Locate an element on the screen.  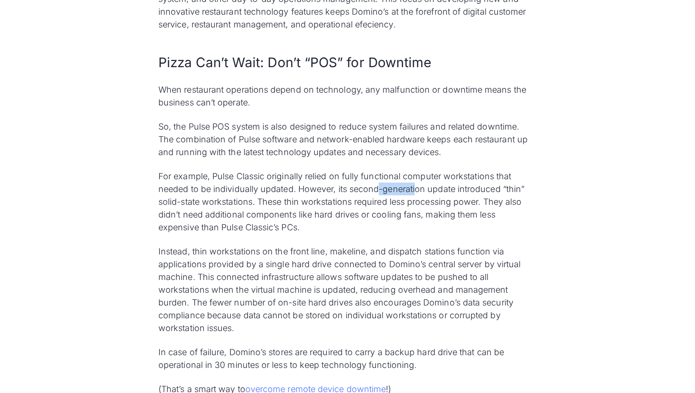
p: For example, Pulse Classic originally relied on fully functional computer workstations that neede... is located at coordinates (347, 201).